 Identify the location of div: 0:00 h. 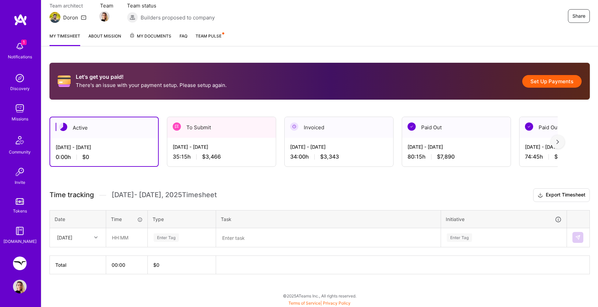
(104, 157).